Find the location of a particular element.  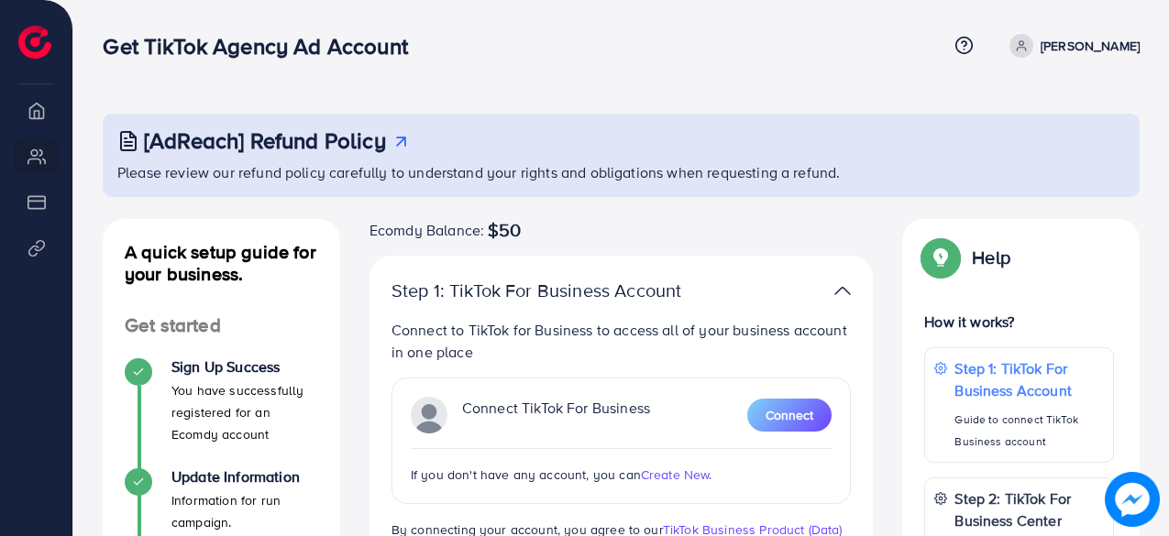

h4: Update Information is located at coordinates (245, 477).